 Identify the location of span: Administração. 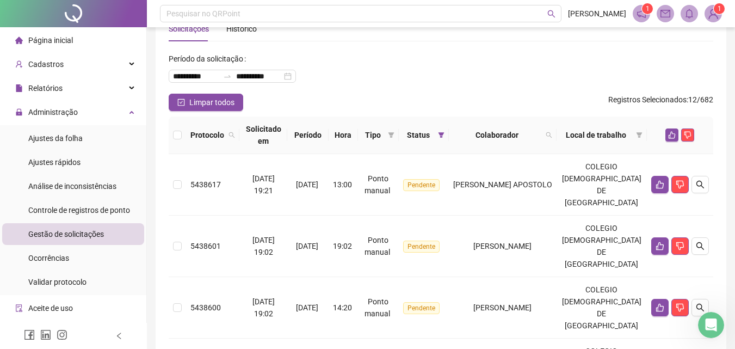
(53, 112).